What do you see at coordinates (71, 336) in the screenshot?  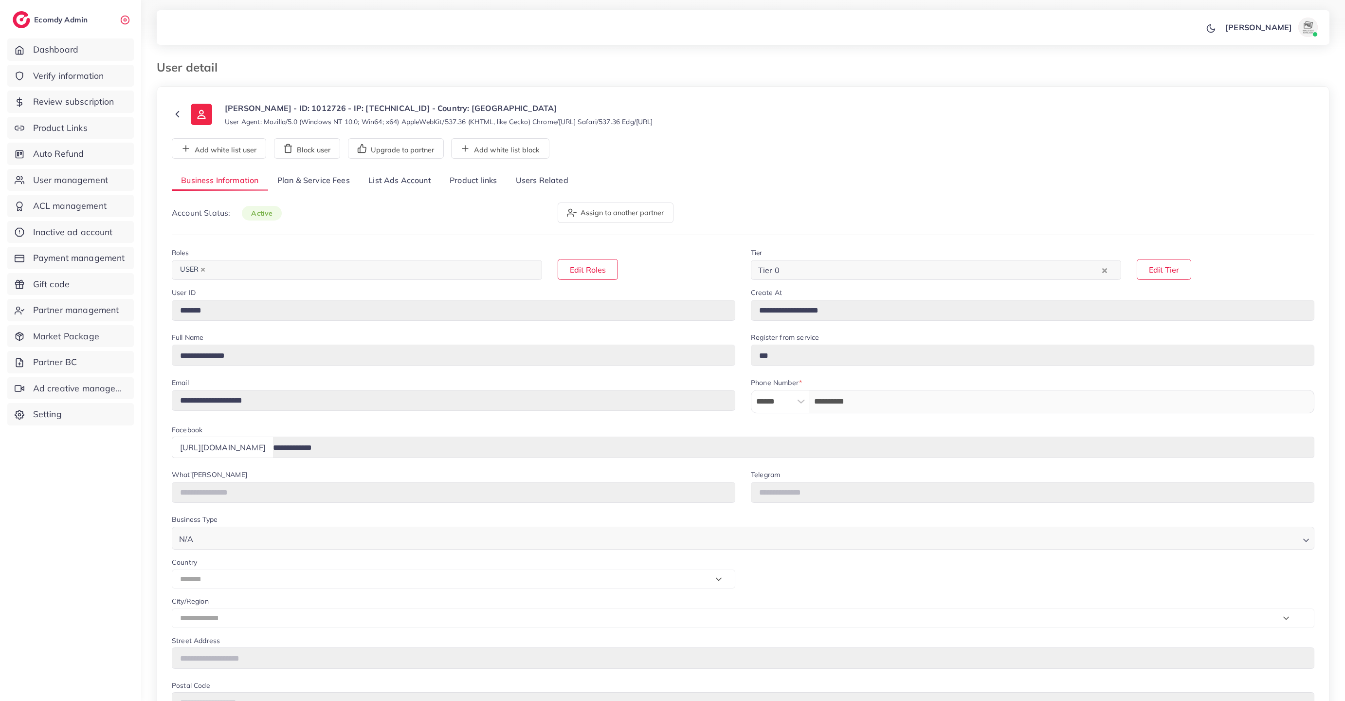 I see `a: Market Package` at bounding box center [71, 336].